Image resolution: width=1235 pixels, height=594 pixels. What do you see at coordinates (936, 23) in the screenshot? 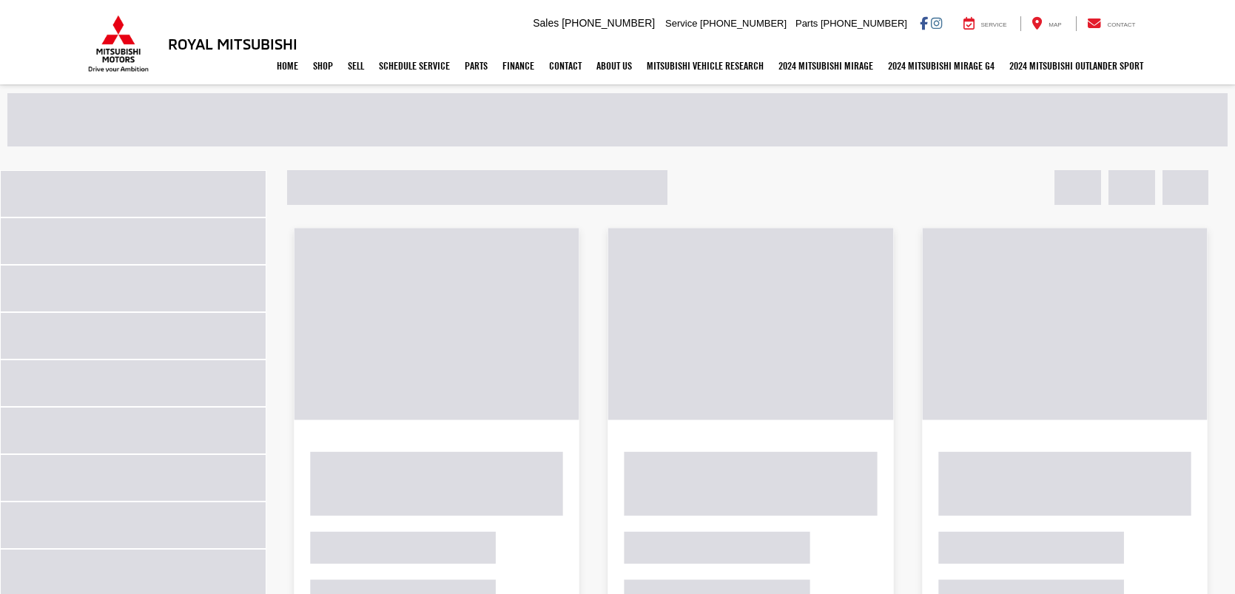
I see `a: Instagram: Click to visit our Instagram page` at bounding box center [936, 23].